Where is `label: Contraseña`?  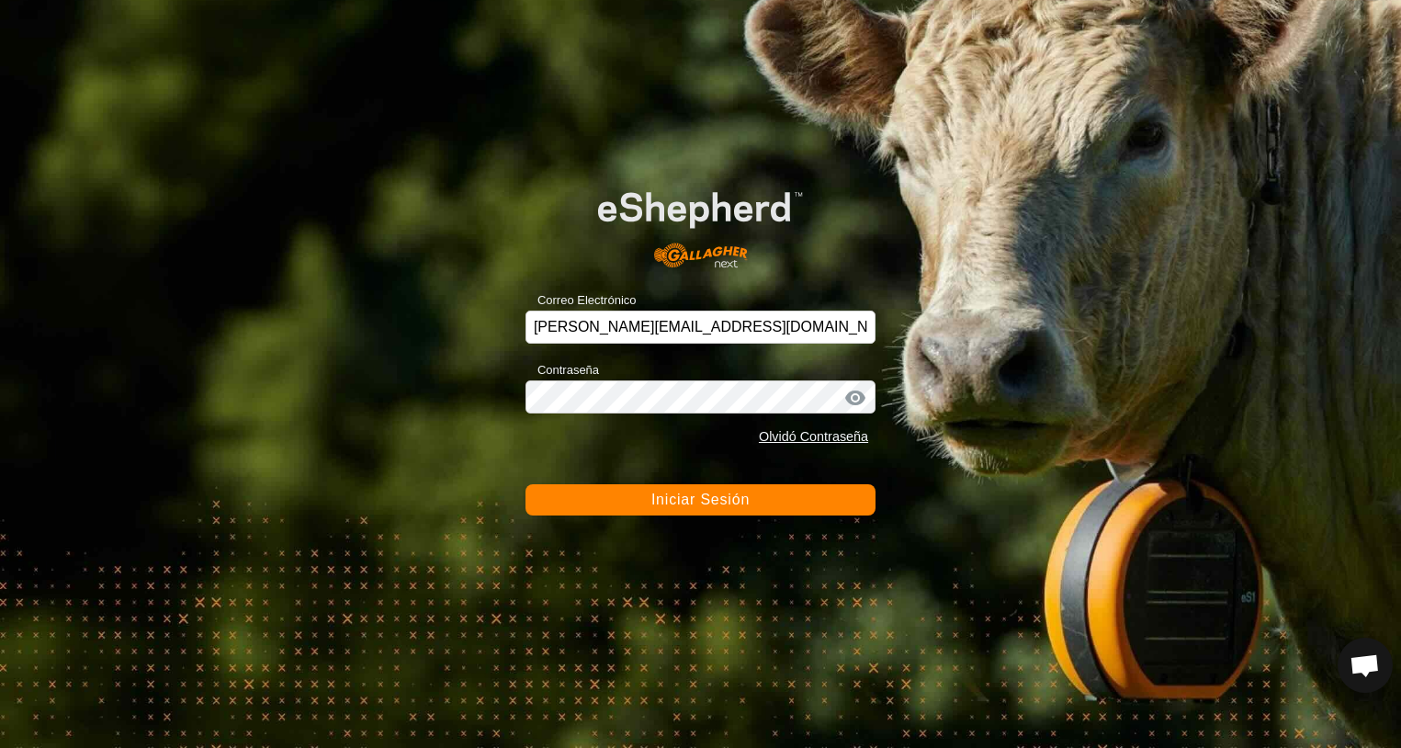 label: Contraseña is located at coordinates (562, 370).